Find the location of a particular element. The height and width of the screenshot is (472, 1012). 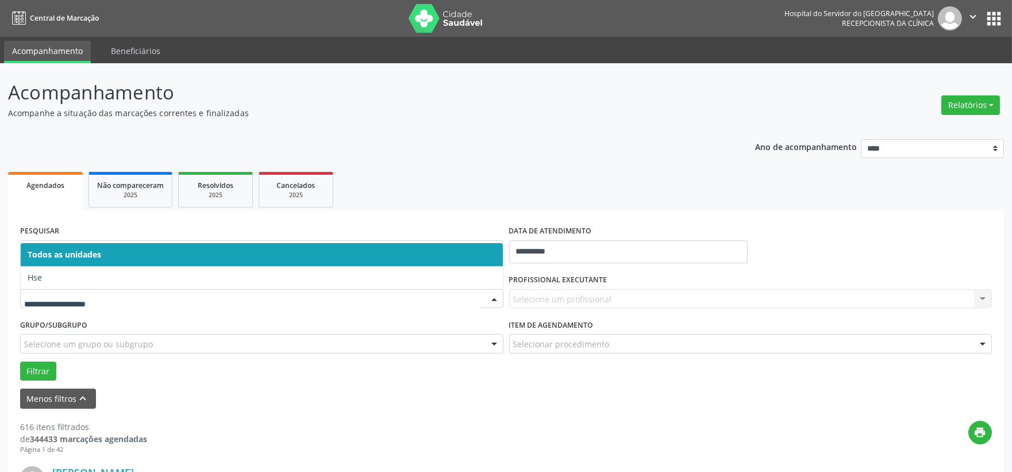

a: Beneficiários is located at coordinates (136, 51).